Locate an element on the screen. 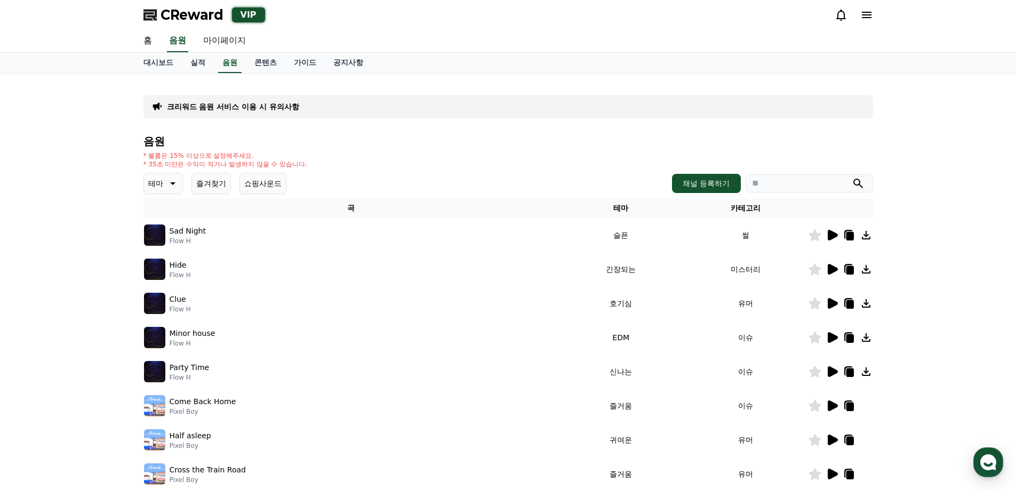 This screenshot has height=490, width=1016. p: 크리워드 음원 서비스 이용 시 유의사항 is located at coordinates (233, 107).